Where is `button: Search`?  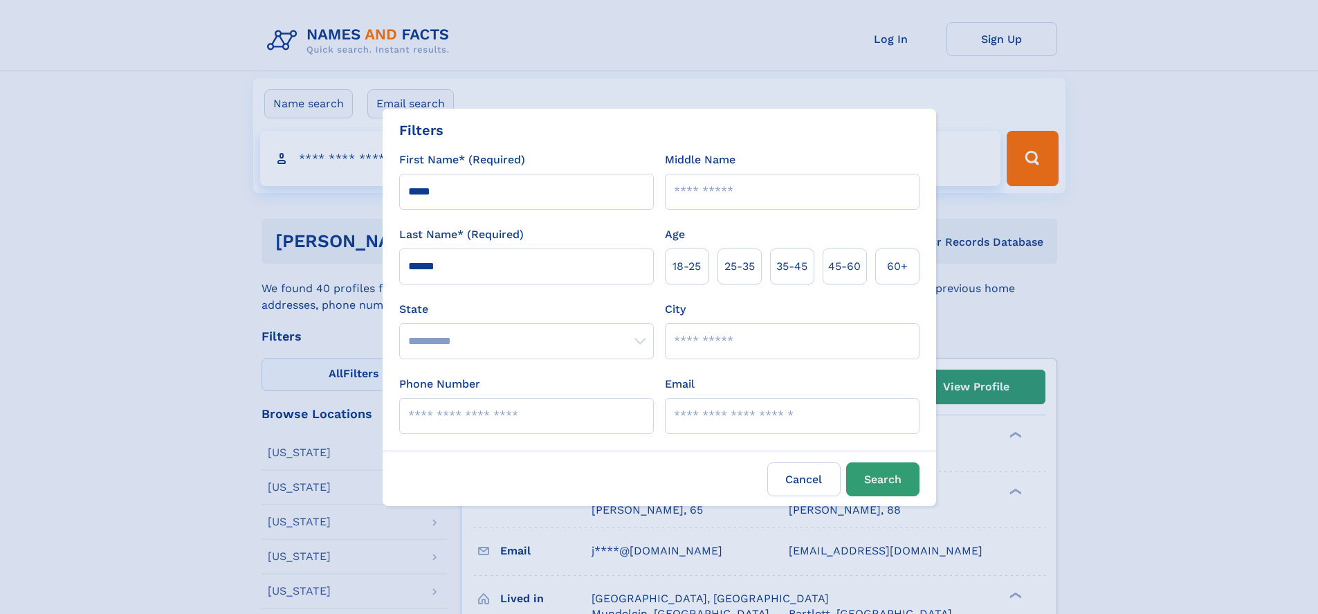
button: Search is located at coordinates (883, 479).